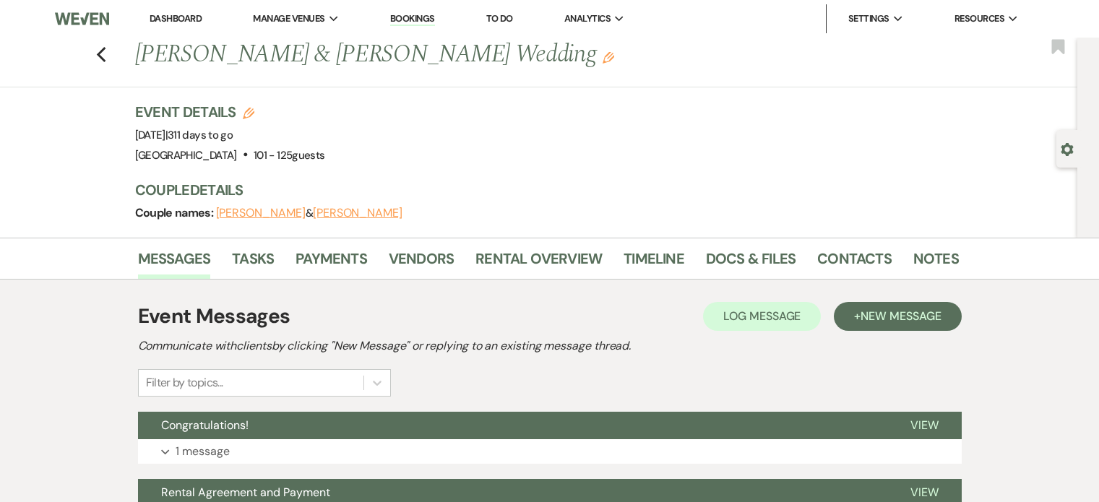 The height and width of the screenshot is (502, 1099). What do you see at coordinates (924, 426) in the screenshot?
I see `button: View` at bounding box center [924, 426].